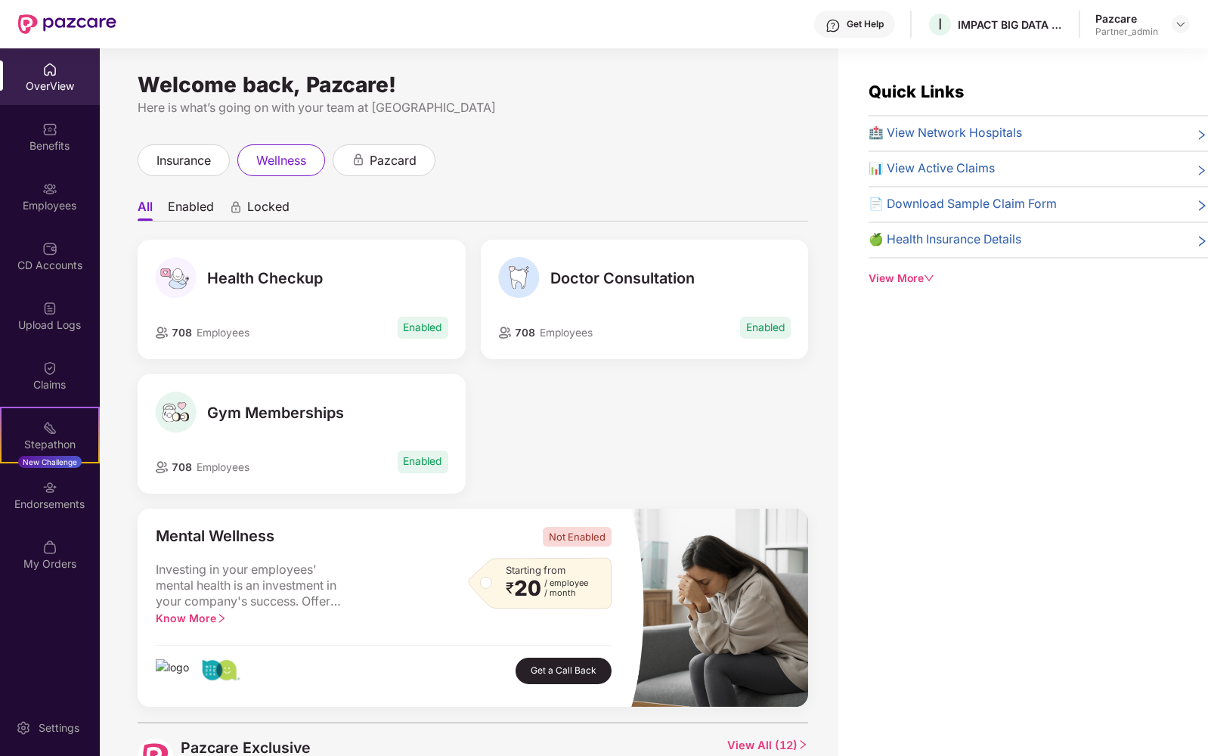  Describe the element at coordinates (719, 608) in the screenshot. I see `img: masked_image` at that location.